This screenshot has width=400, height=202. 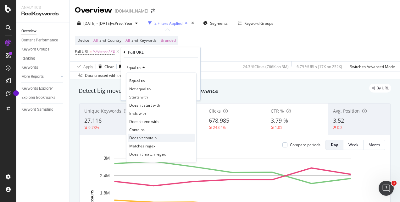 What do you see at coordinates (43, 68) in the screenshot?
I see `a: Keywords` at bounding box center [43, 68].